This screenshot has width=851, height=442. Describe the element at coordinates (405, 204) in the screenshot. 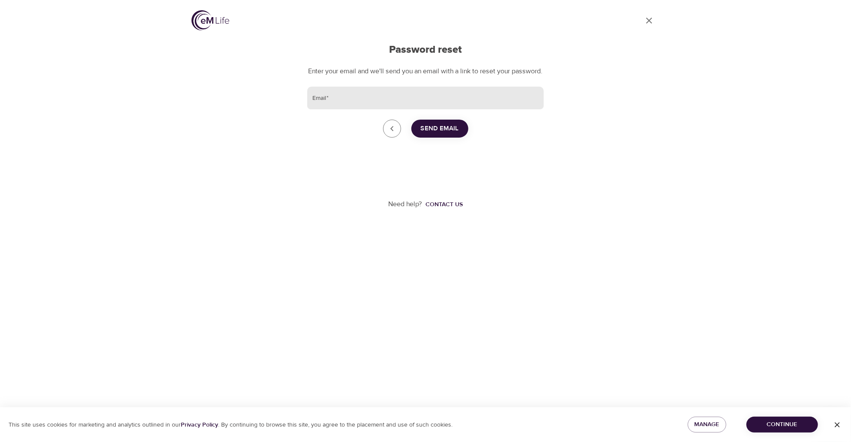

I see `p: Need help?` at that location.